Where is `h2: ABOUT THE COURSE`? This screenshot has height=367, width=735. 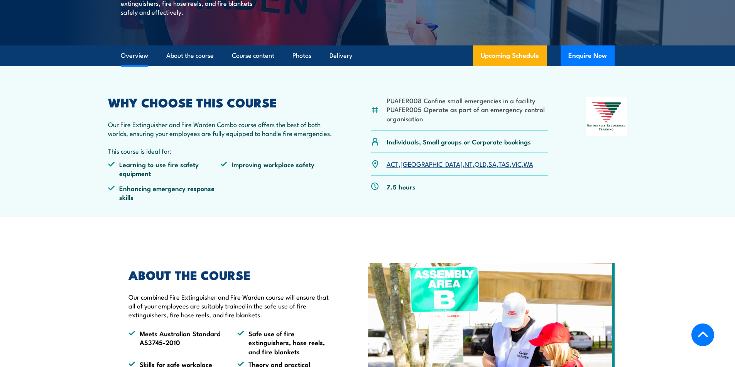 h2: ABOUT THE COURSE is located at coordinates (230, 275).